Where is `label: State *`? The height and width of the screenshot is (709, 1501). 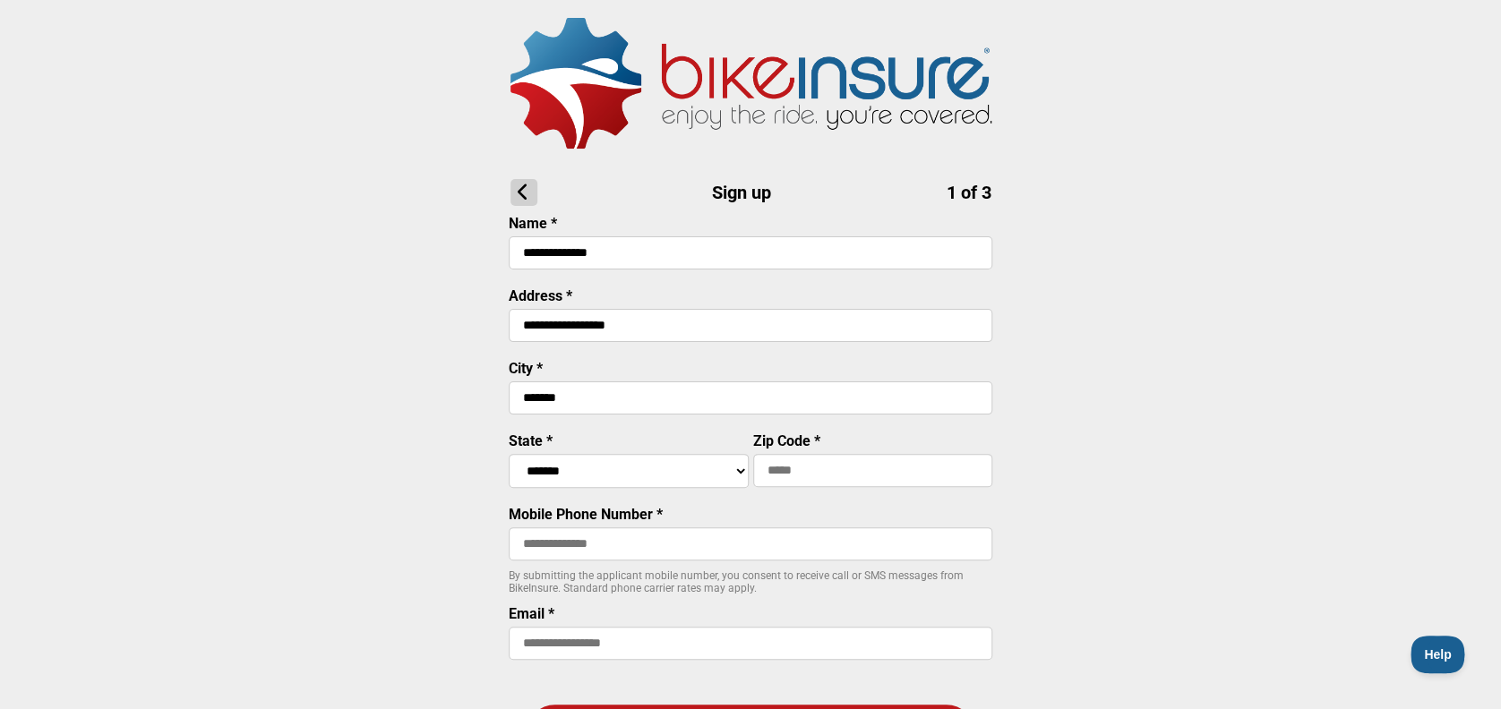 label: State * is located at coordinates (530, 440).